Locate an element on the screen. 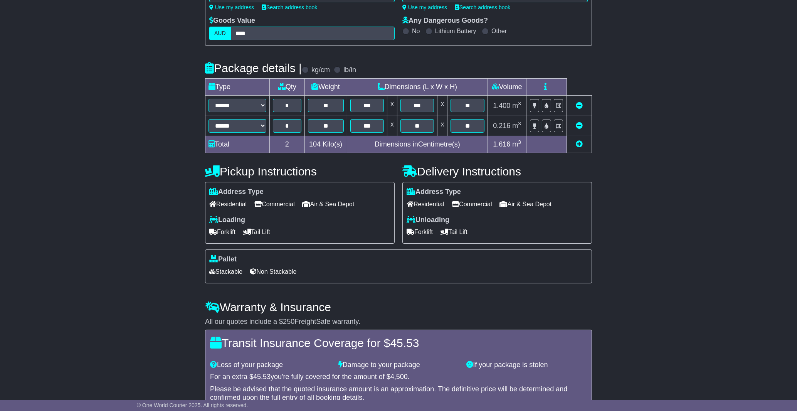 This screenshot has height=411, width=797. td: Volume is located at coordinates (507, 87).